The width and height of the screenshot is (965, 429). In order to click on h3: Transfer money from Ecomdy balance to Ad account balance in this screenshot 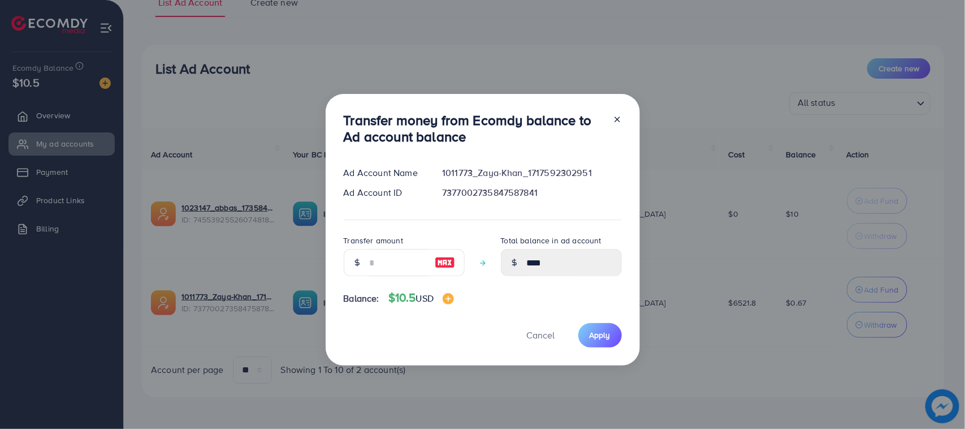, I will do `click(474, 128)`.